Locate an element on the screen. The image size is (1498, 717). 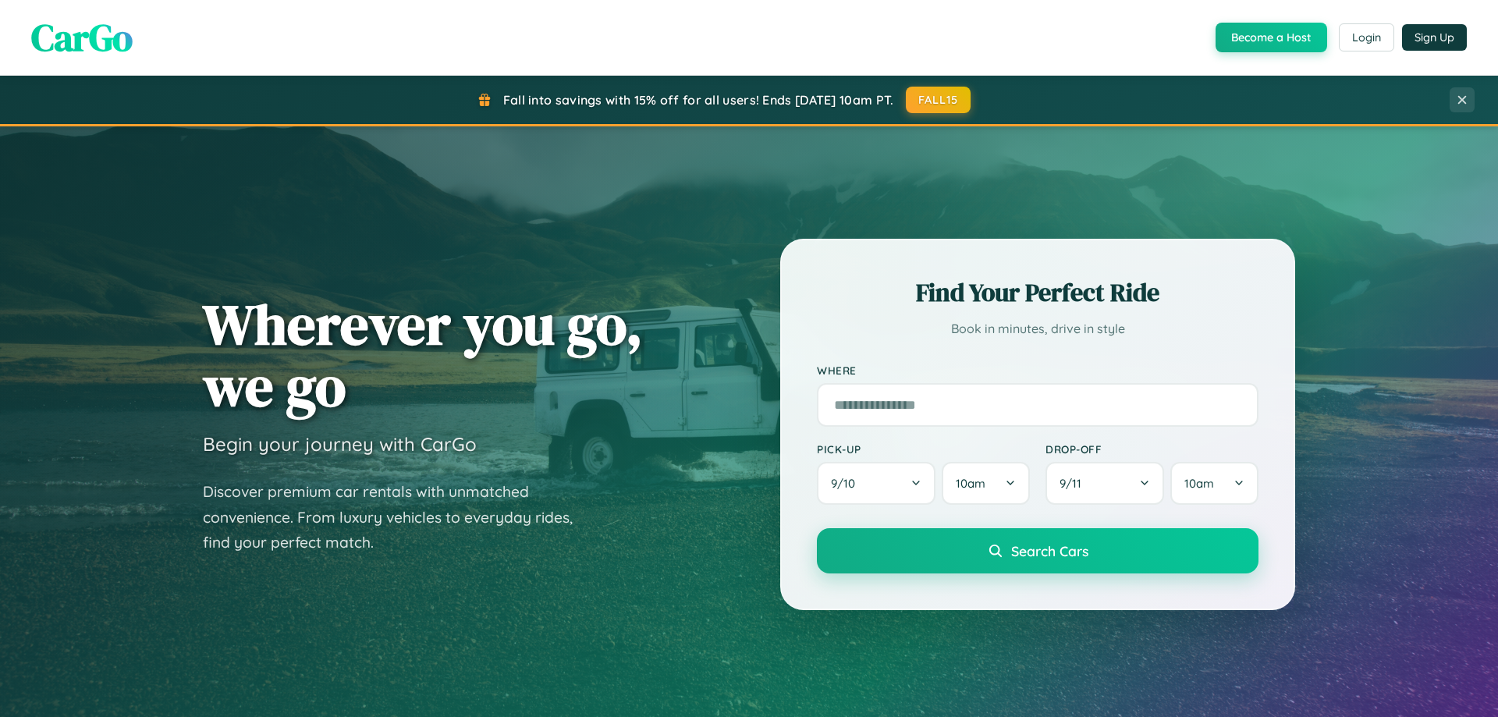
h3: Begin your journey with CarGo is located at coordinates (339, 444).